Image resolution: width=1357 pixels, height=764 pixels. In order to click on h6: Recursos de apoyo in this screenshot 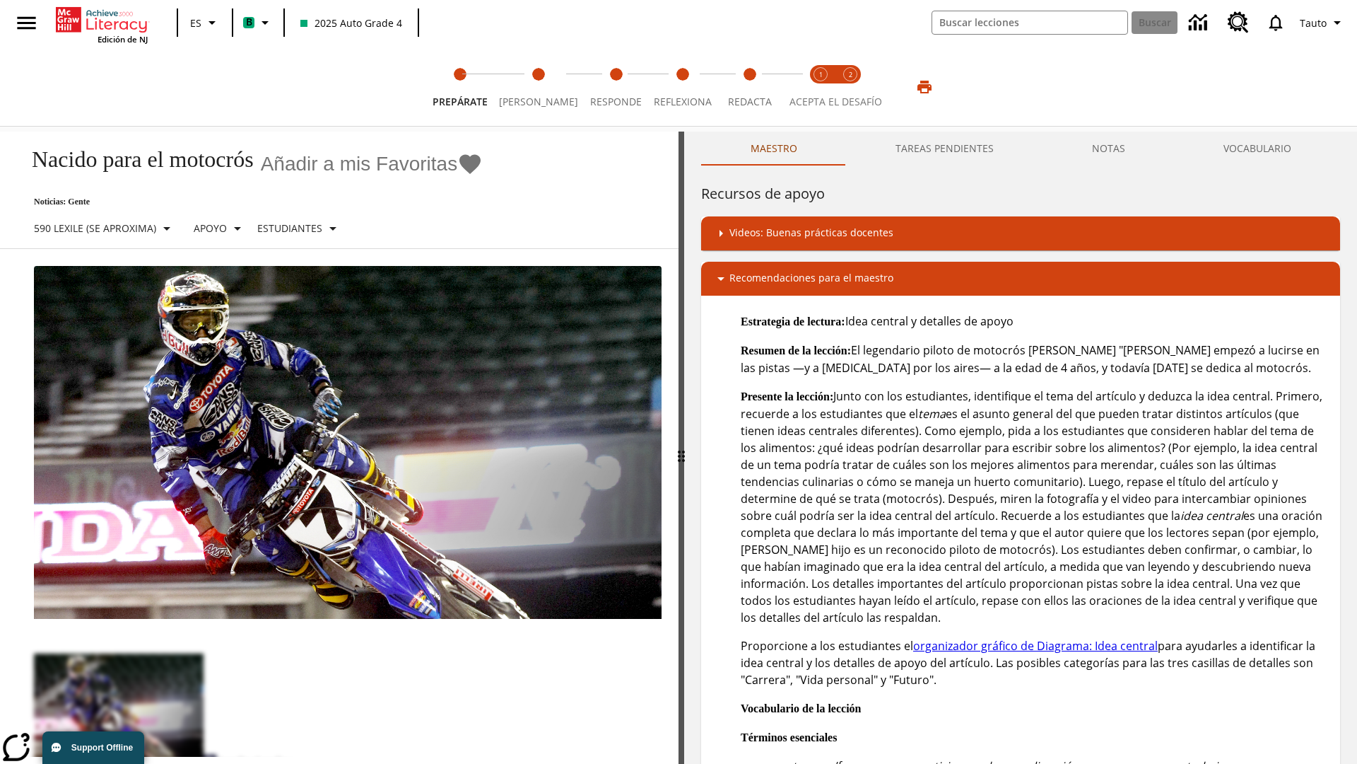, I will do `click(1021, 194)`.